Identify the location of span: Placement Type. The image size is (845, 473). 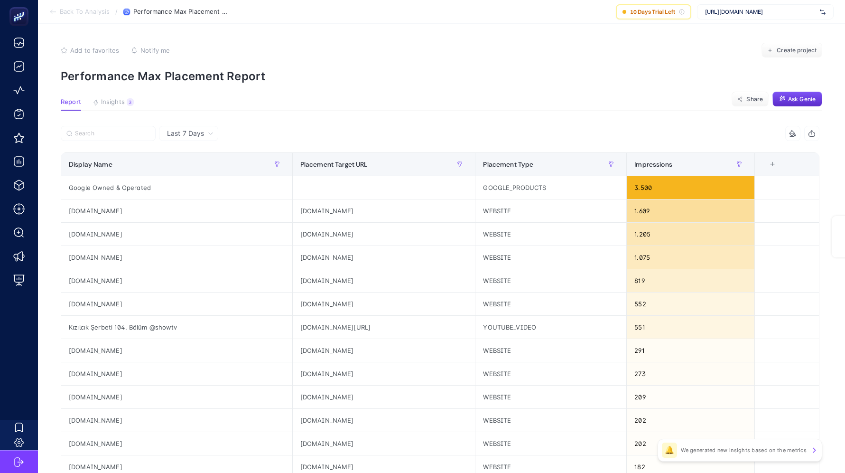
(508, 164).